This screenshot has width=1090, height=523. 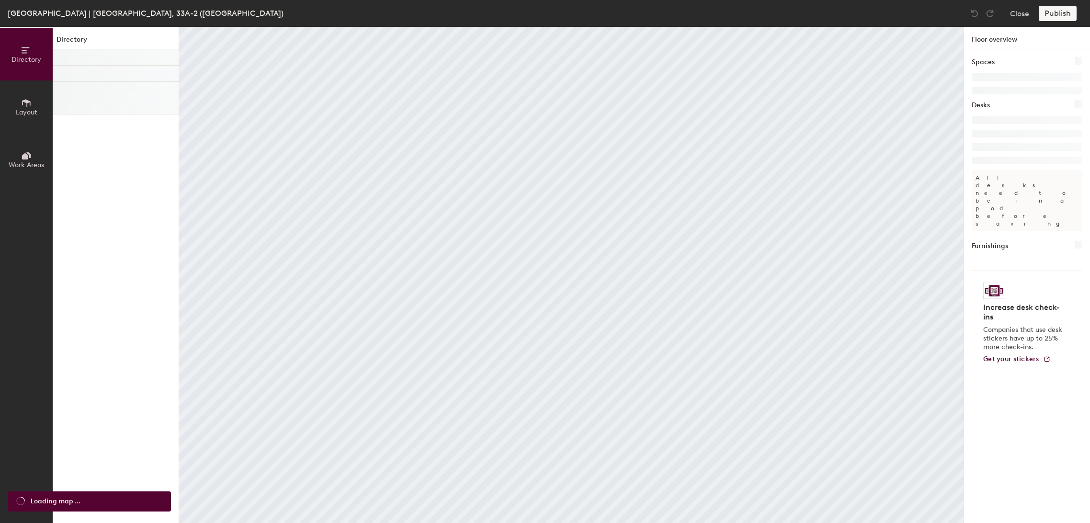 I want to click on span: Directory, so click(x=26, y=59).